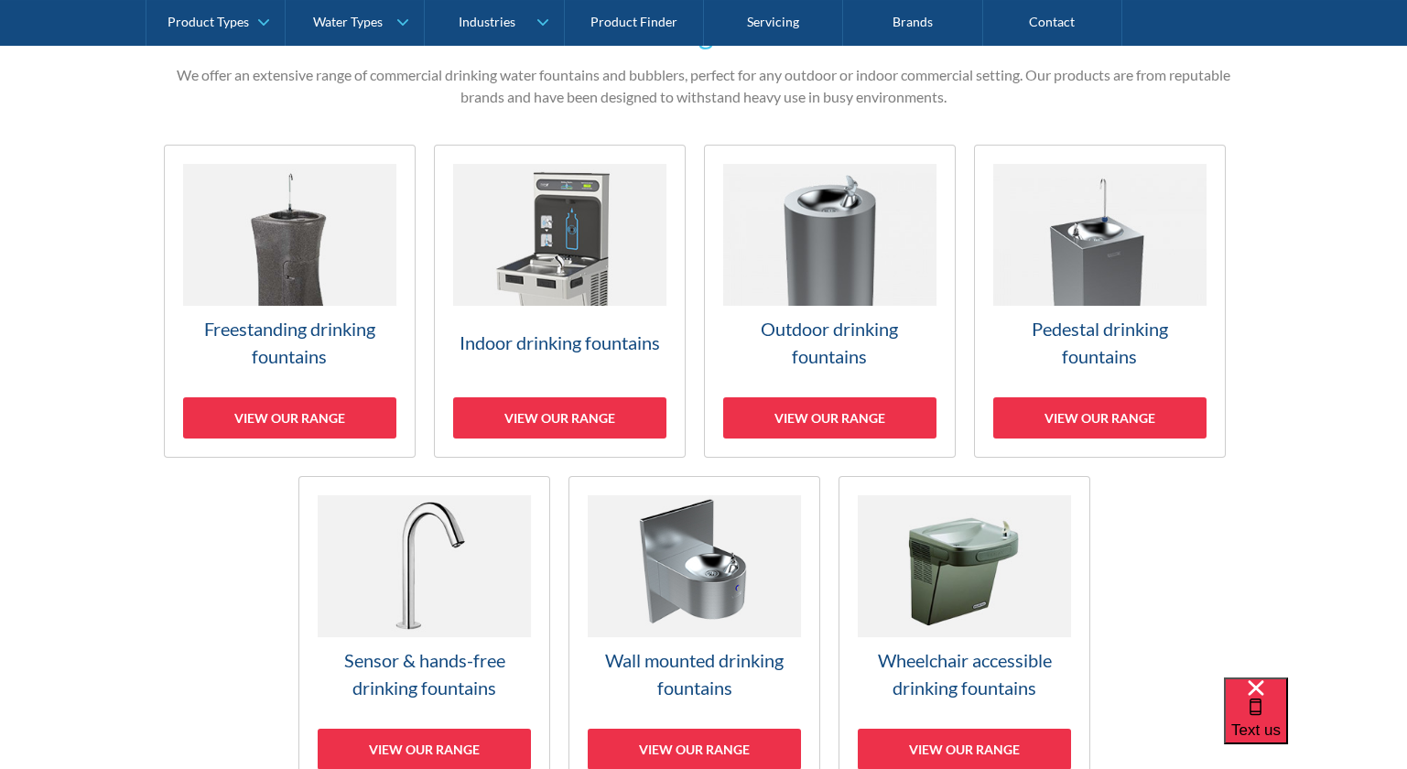 The image size is (1407, 769). I want to click on a: Indoor drinking fountainsView our range, so click(559, 301).